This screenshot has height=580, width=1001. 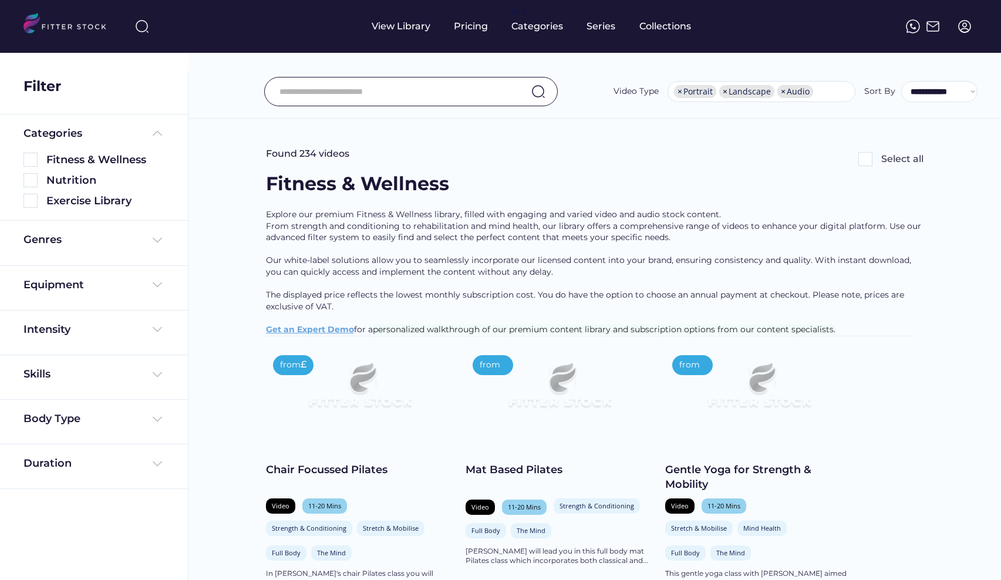 I want to click on div: fvck, so click(x=519, y=12).